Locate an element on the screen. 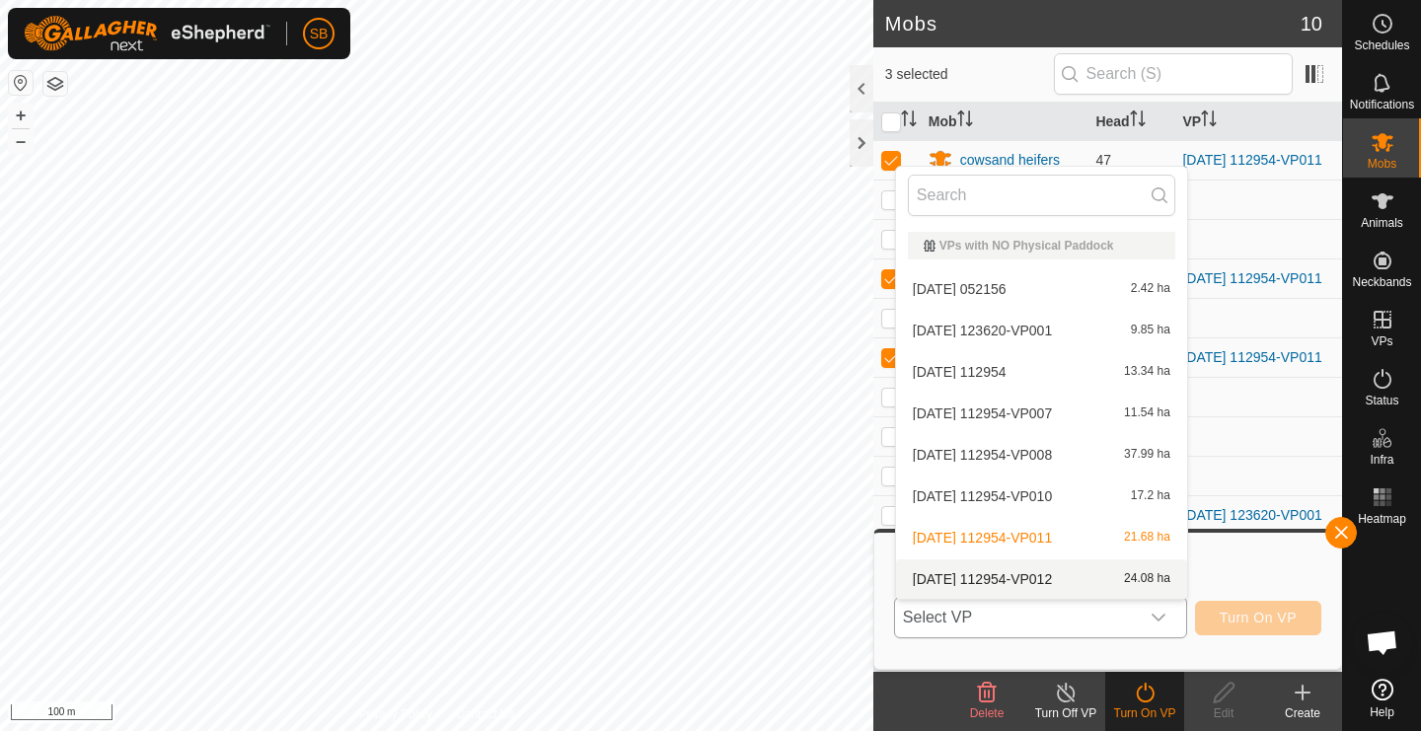 The image size is (1421, 731). span: Help is located at coordinates (1381, 712).